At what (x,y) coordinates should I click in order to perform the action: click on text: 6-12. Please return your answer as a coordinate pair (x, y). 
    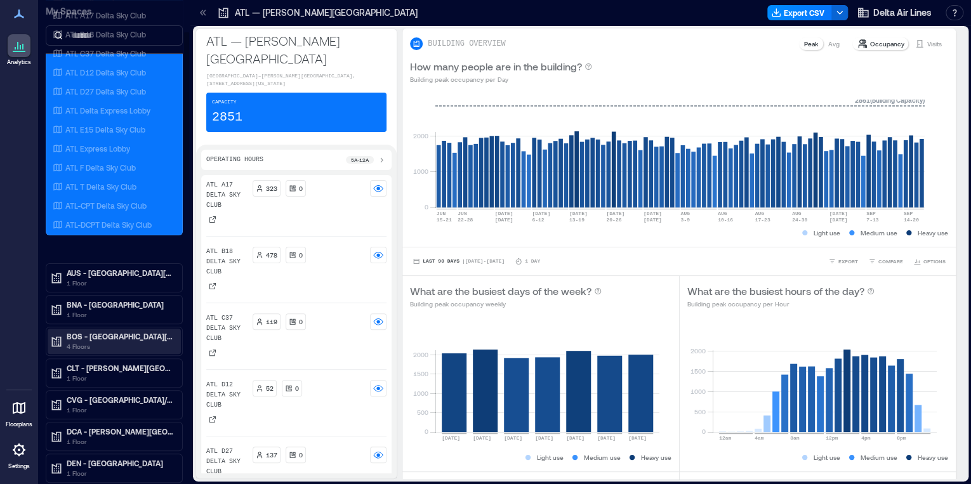
    Looking at the image, I should click on (538, 220).